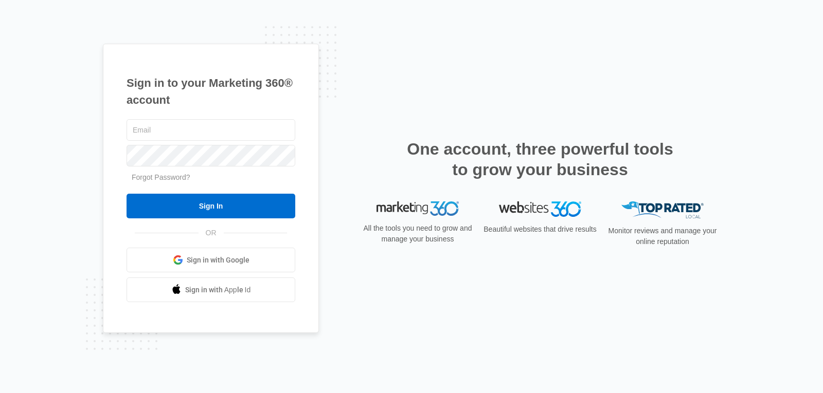 Image resolution: width=823 pixels, height=393 pixels. What do you see at coordinates (211, 233) in the screenshot?
I see `span: OR` at bounding box center [211, 233].